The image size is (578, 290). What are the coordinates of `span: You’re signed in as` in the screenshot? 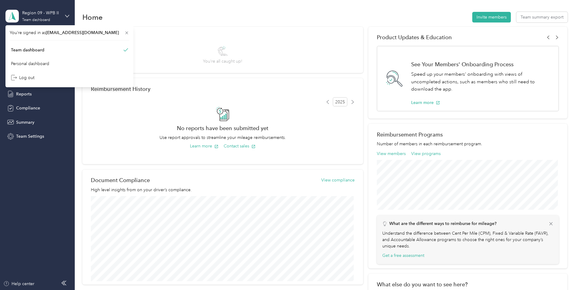 It's located at (69, 33).